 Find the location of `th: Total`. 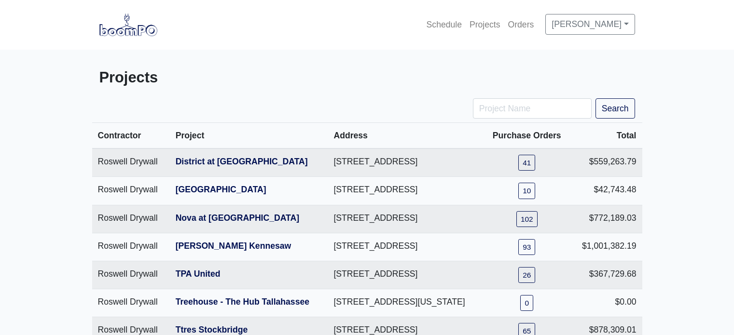

th: Total is located at coordinates (606, 136).